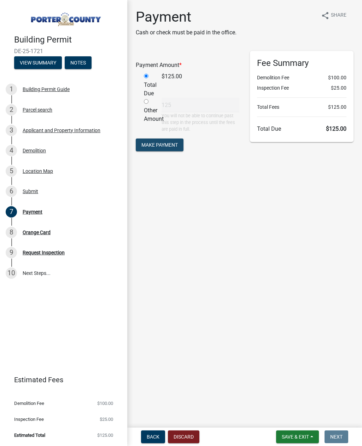  I want to click on span: Inspection Fee, so click(29, 419).